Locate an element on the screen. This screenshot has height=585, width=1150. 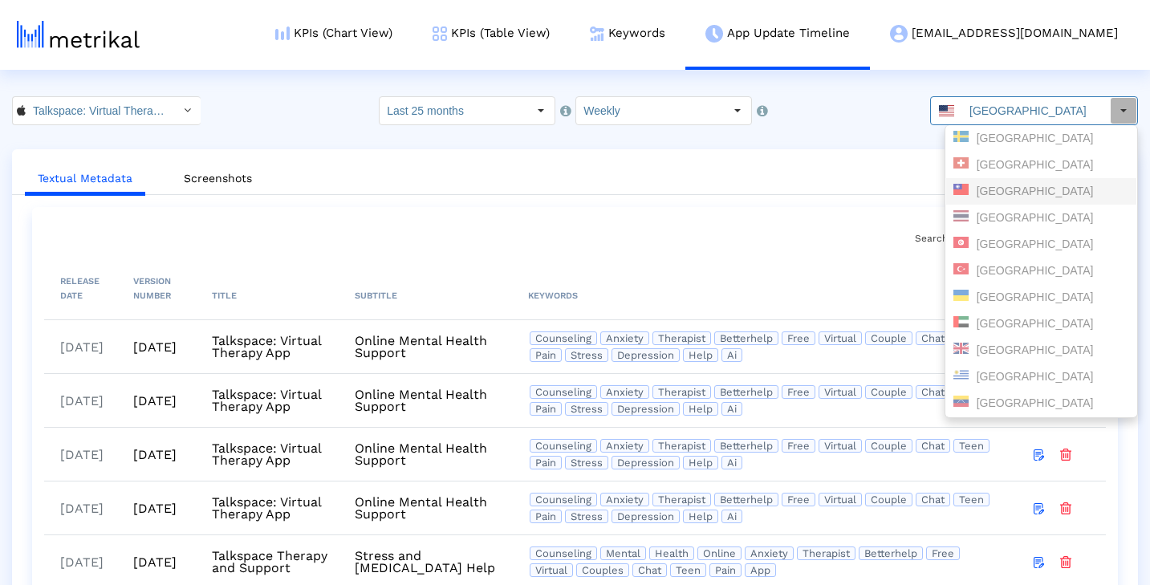
span: help is located at coordinates (701, 355).